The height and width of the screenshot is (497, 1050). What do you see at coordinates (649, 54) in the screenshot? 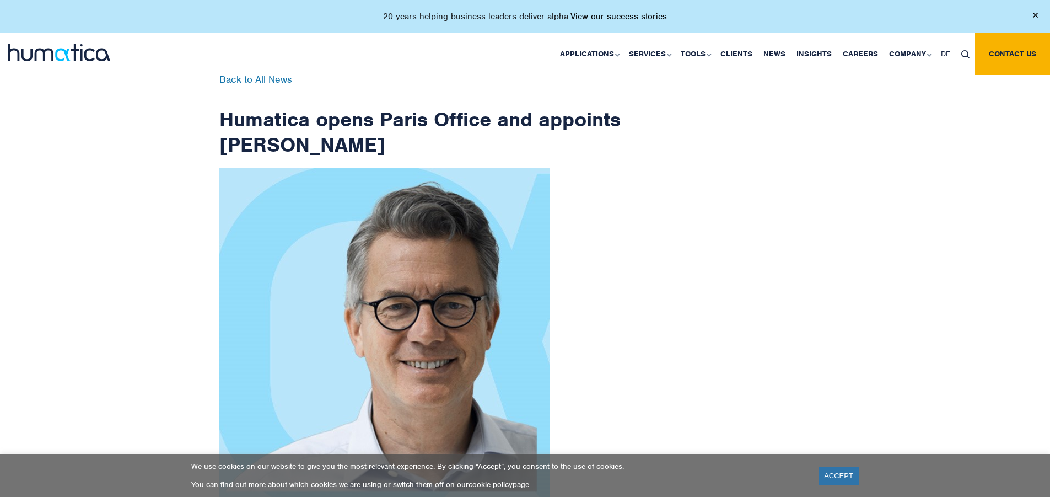
I see `a: Services` at bounding box center [649, 54].